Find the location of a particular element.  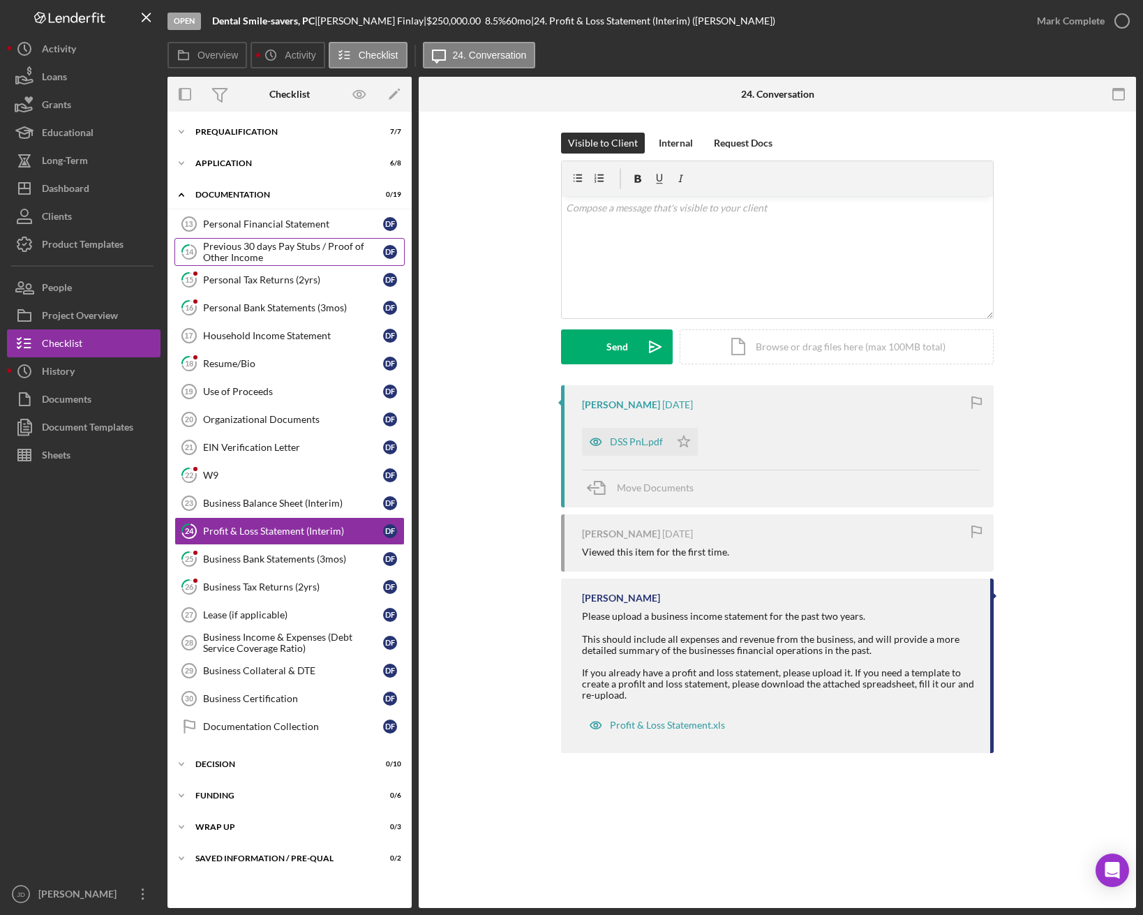

div: Sheets is located at coordinates (56, 457).